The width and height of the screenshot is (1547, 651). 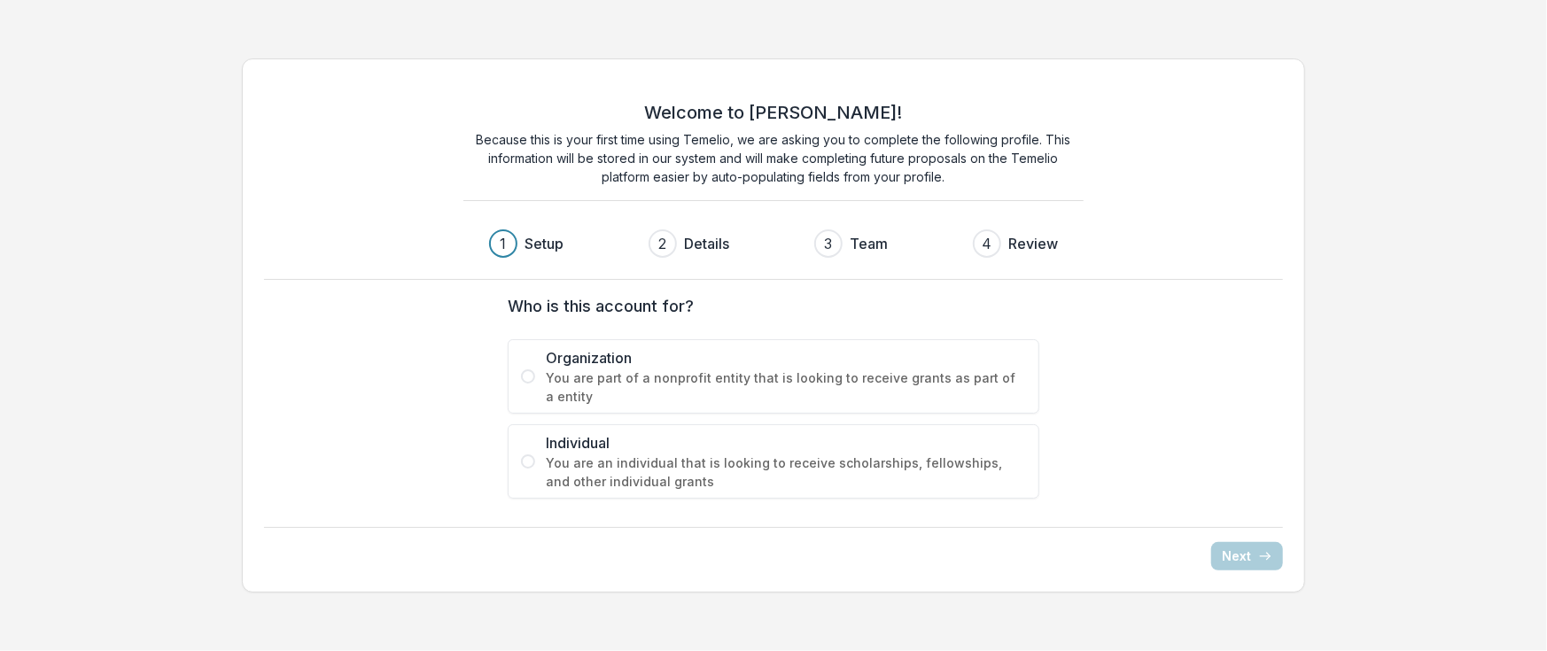 What do you see at coordinates (827, 244) in the screenshot?
I see `div: 3` at bounding box center [827, 244].